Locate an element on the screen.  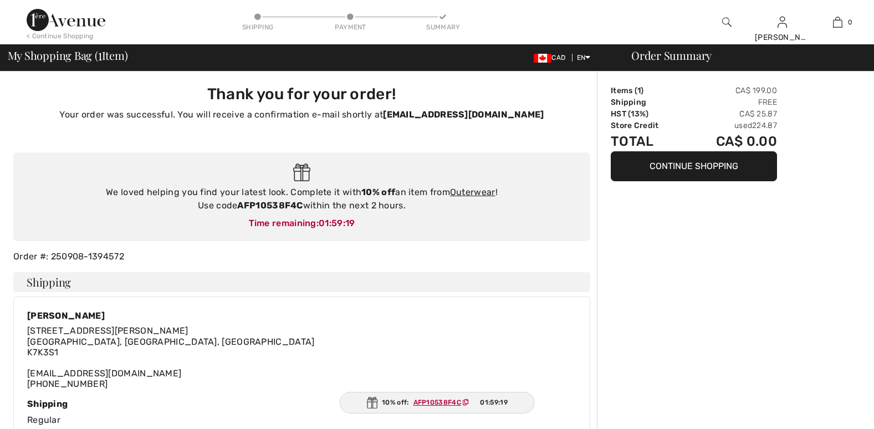
td: Free is located at coordinates (730, 102).